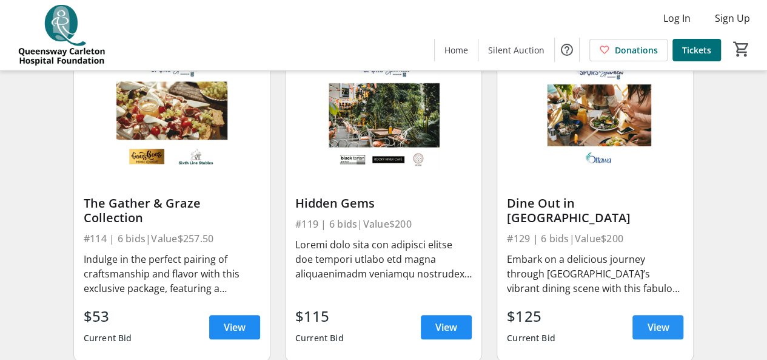 The height and width of the screenshot is (360, 767). Describe the element at coordinates (742, 49) in the screenshot. I see `button: Cart` at that location.